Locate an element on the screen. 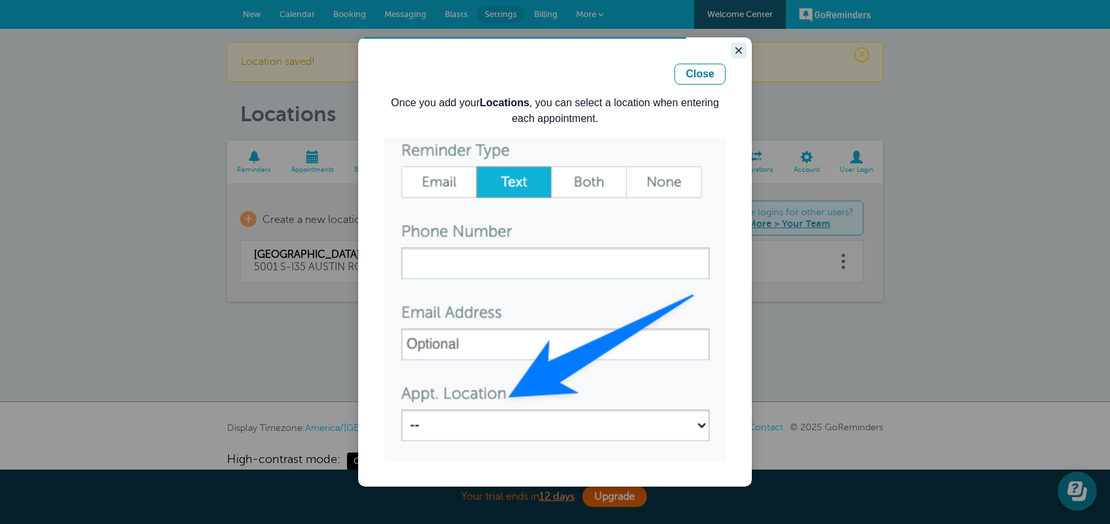 The height and width of the screenshot is (524, 1110). b: Locations is located at coordinates (146, 65).